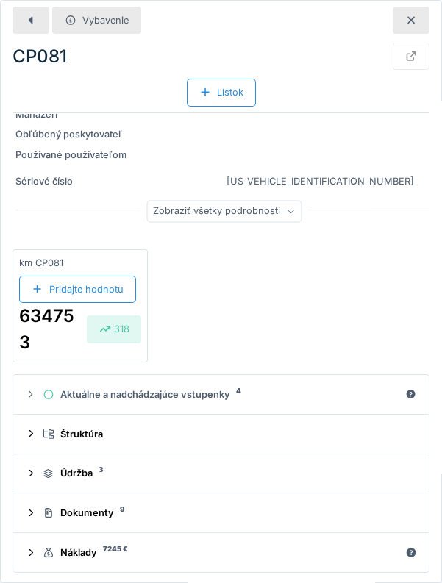 The width and height of the screenshot is (442, 583). Describe the element at coordinates (221, 513) in the screenshot. I see `summary: Dokumenty9` at that location.